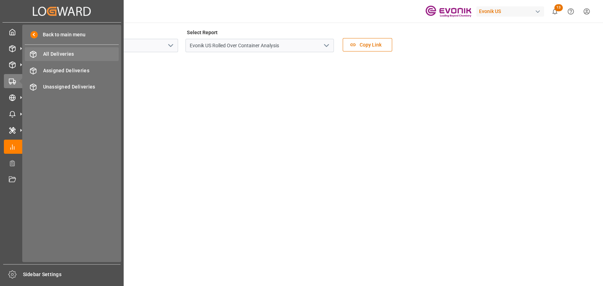 The width and height of the screenshot is (603, 286). Describe the element at coordinates (72, 70) in the screenshot. I see `a: Assigned Deliveries` at that location.